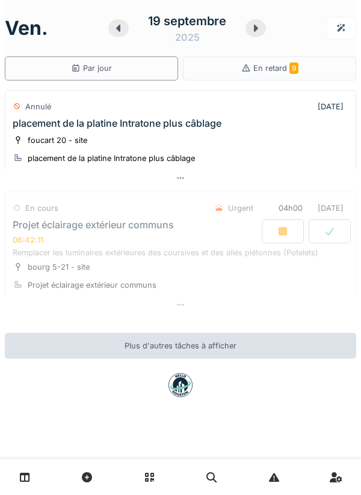  Describe the element at coordinates (187, 37) in the screenshot. I see `div: 2025` at that location.